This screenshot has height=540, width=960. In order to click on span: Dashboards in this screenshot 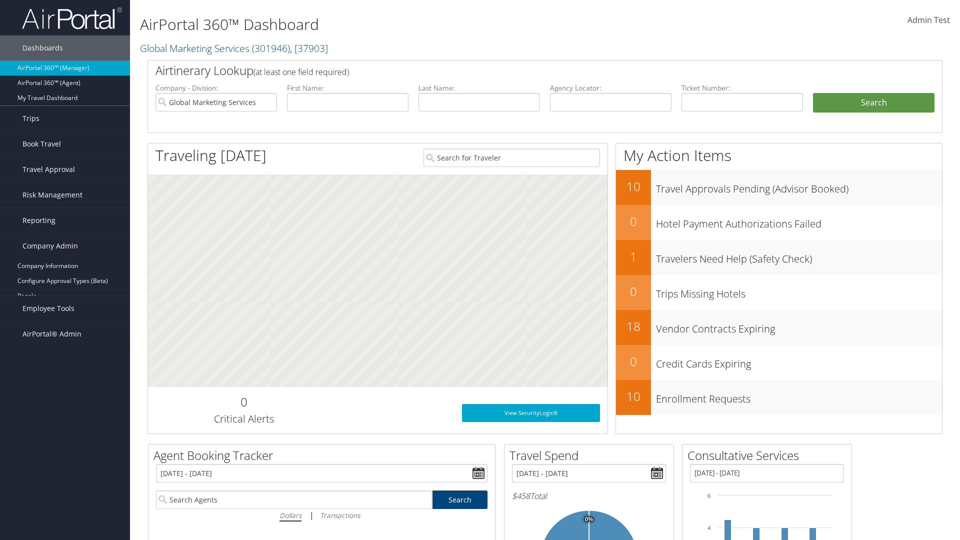, I will do `click(42, 48)`.